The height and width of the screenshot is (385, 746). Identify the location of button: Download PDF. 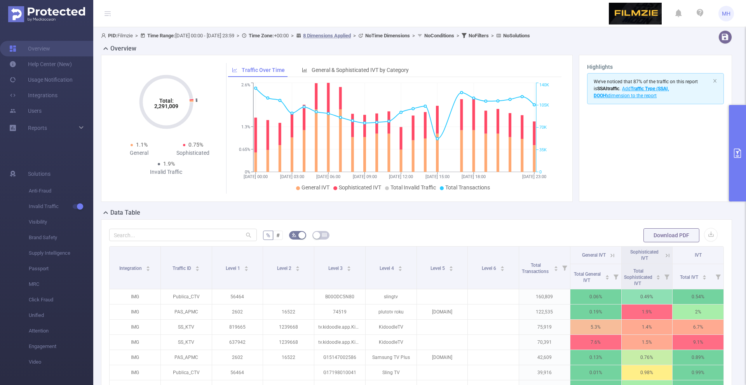
(671, 235).